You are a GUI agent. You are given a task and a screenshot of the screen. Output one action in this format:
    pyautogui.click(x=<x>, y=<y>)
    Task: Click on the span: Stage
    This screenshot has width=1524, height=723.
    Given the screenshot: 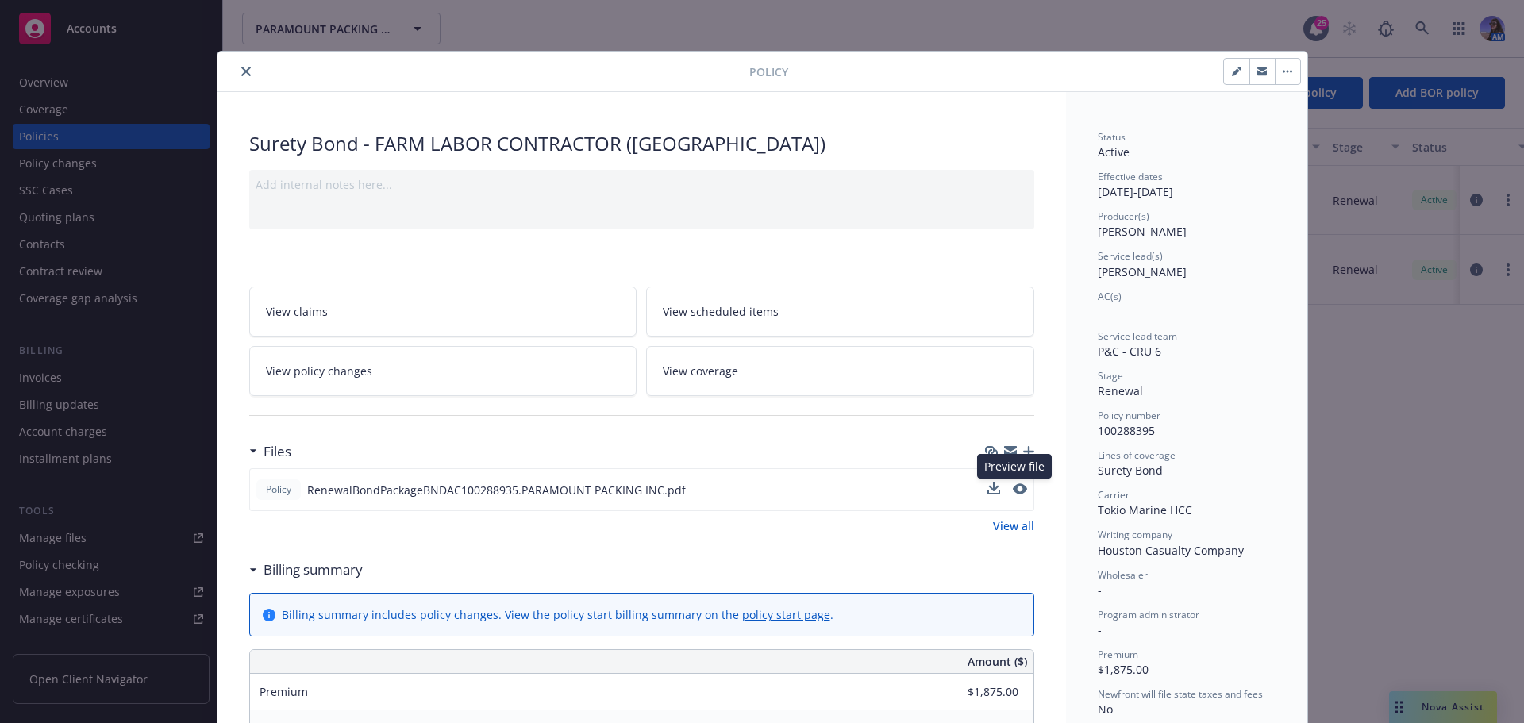 What is the action you would take?
    pyautogui.click(x=1111, y=376)
    